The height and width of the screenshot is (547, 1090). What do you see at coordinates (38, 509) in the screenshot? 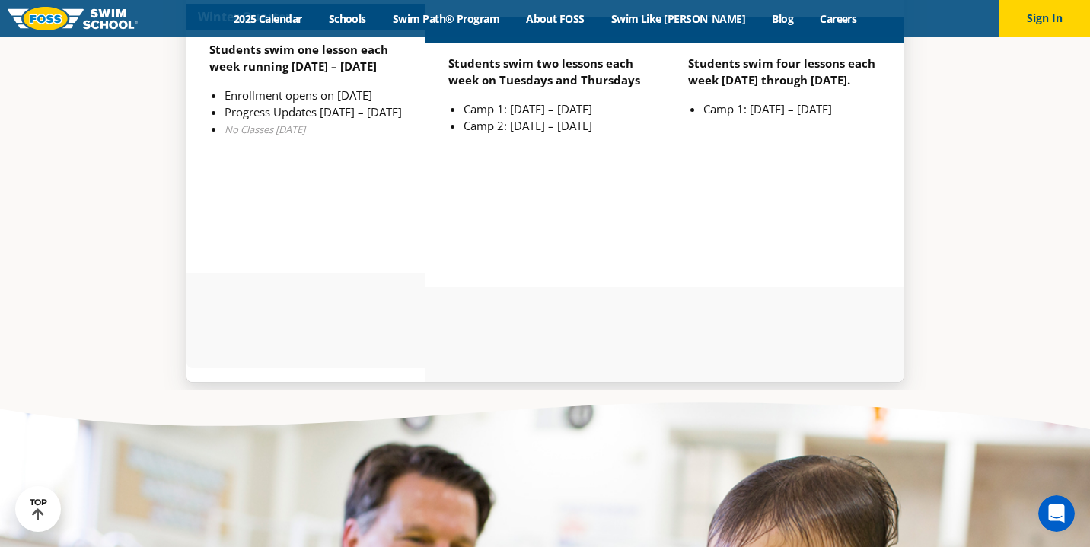
I see `div: TOP` at bounding box center [38, 509].